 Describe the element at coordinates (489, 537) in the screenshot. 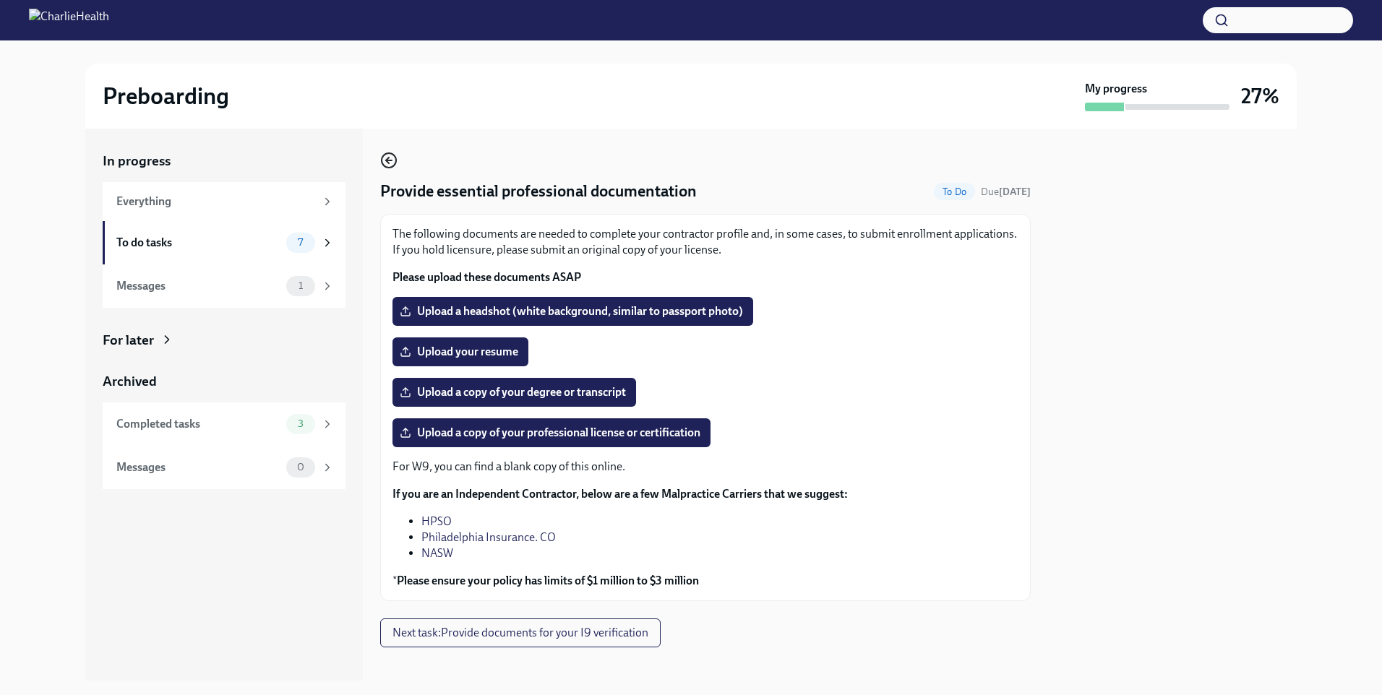

I see `a: Philadelphia Insurance. CO` at that location.